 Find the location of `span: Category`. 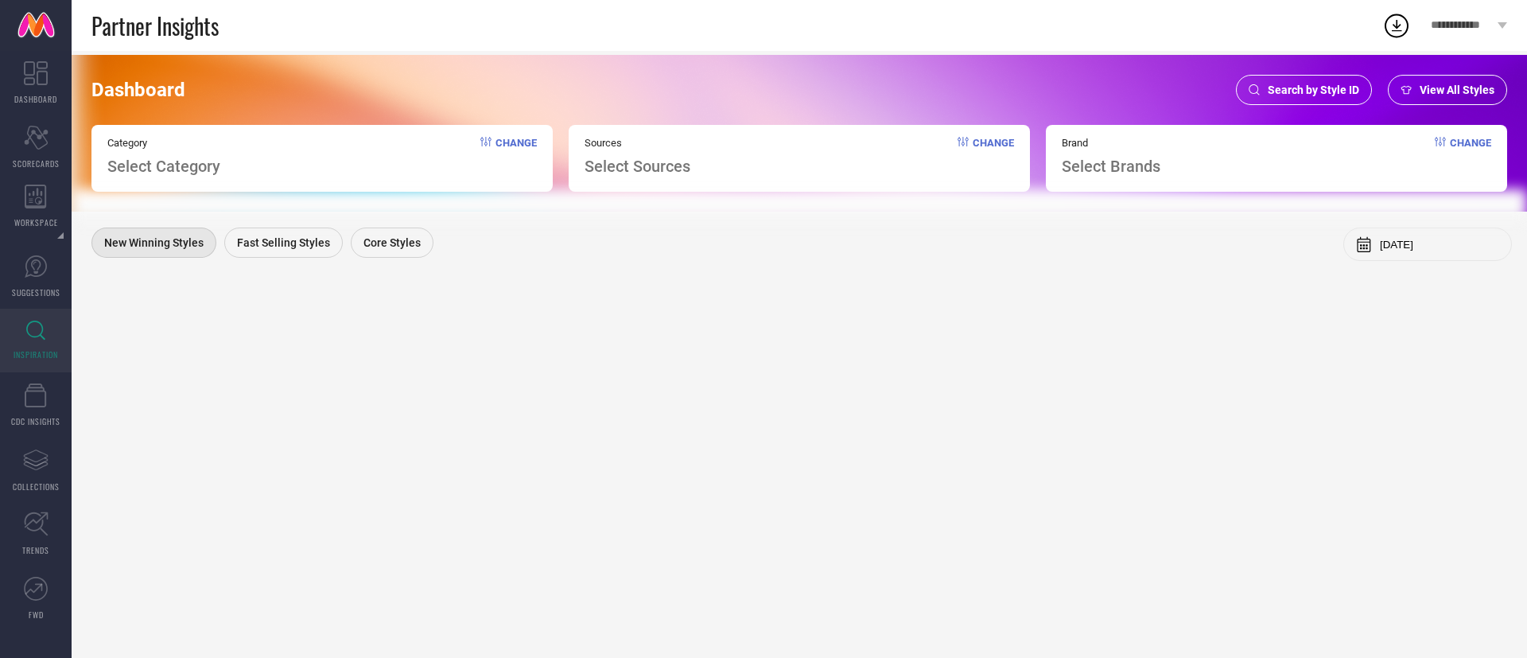

span: Category is located at coordinates (164, 142).